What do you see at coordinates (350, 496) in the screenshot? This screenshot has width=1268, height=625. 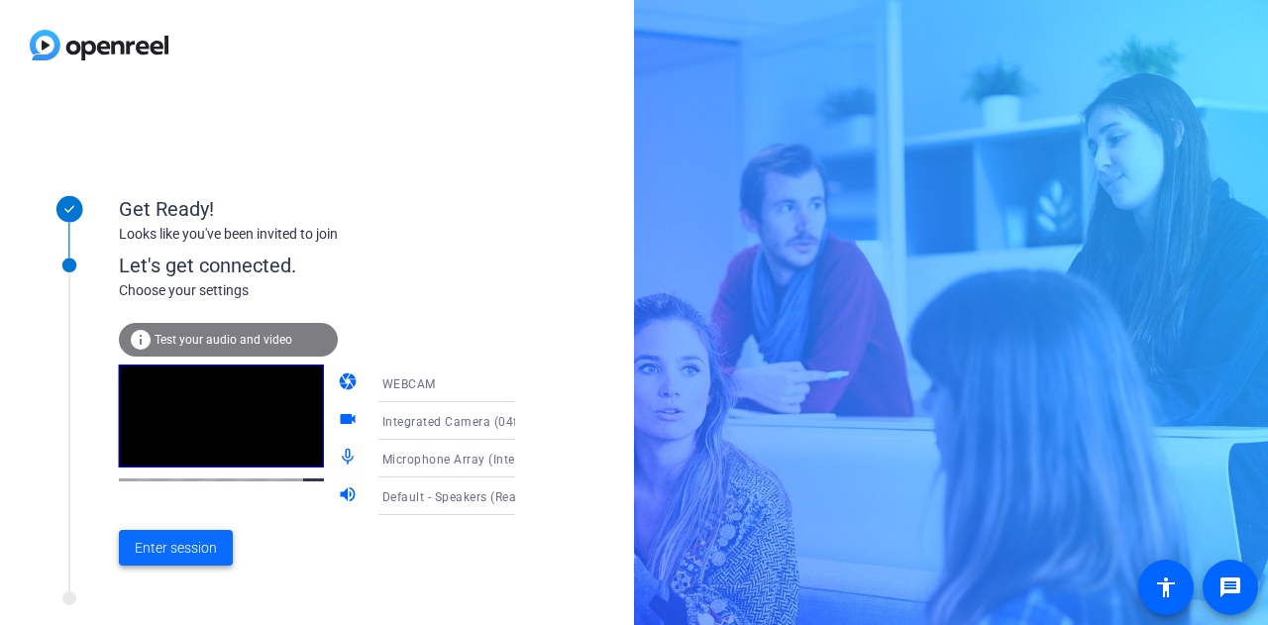 I see `mat-icon: volume_up` at bounding box center [350, 496].